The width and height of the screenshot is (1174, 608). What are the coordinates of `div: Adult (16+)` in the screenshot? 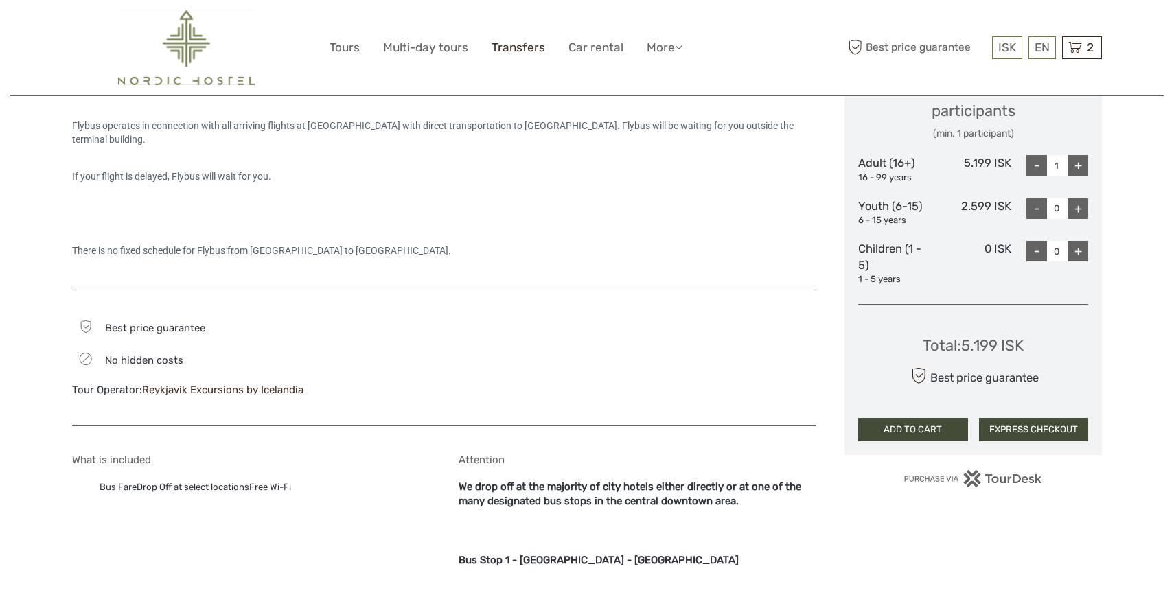 It's located at (897, 170).